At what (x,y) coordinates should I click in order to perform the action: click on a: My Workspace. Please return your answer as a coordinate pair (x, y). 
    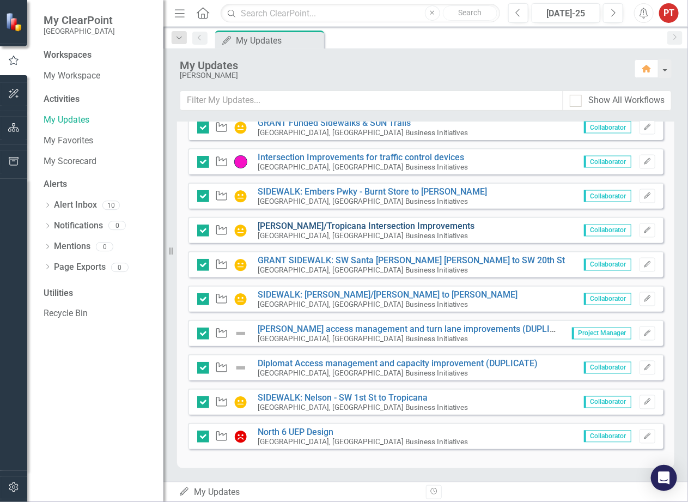
    Looking at the image, I should click on (98, 76).